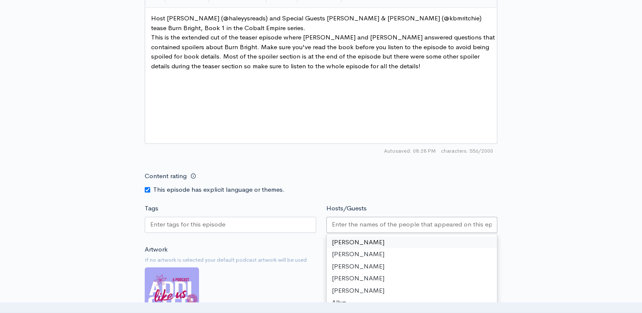 The width and height of the screenshot is (642, 313). Describe the element at coordinates (412, 224) in the screenshot. I see `input: Enter the names of the people that appeared on this episode` at that location.